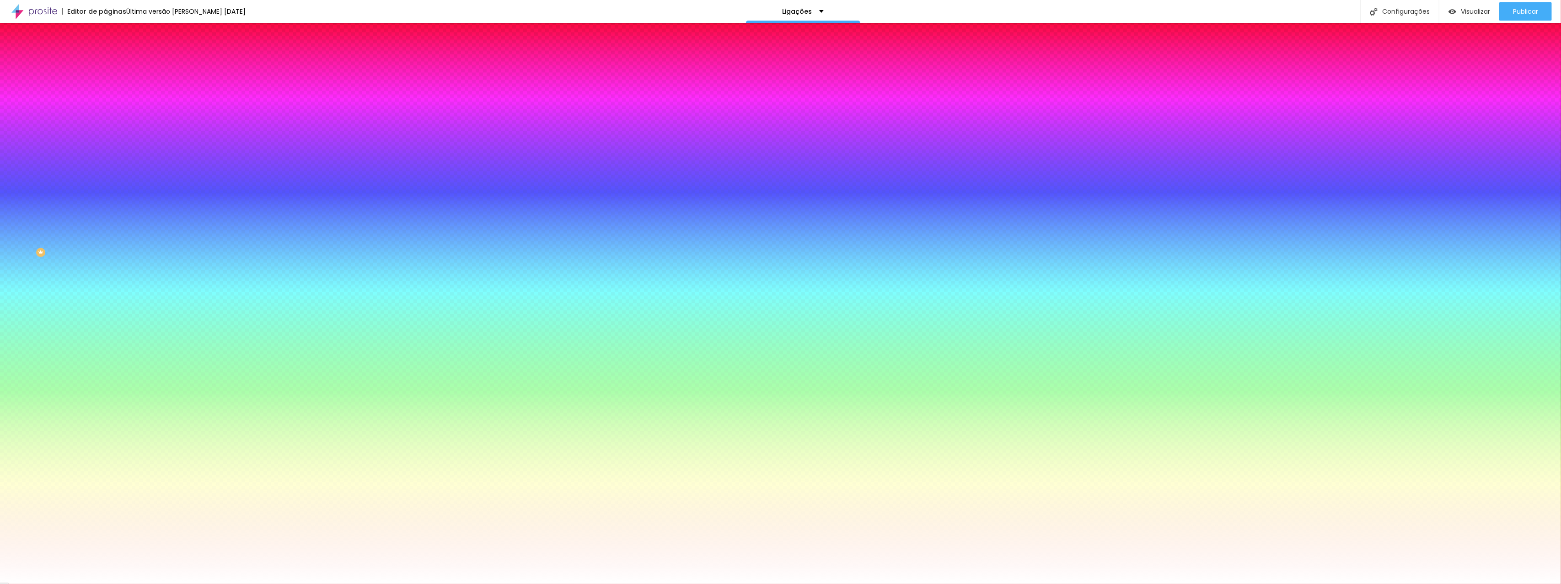 This screenshot has width=1561, height=584. I want to click on font: Editor de páginas, so click(97, 11).